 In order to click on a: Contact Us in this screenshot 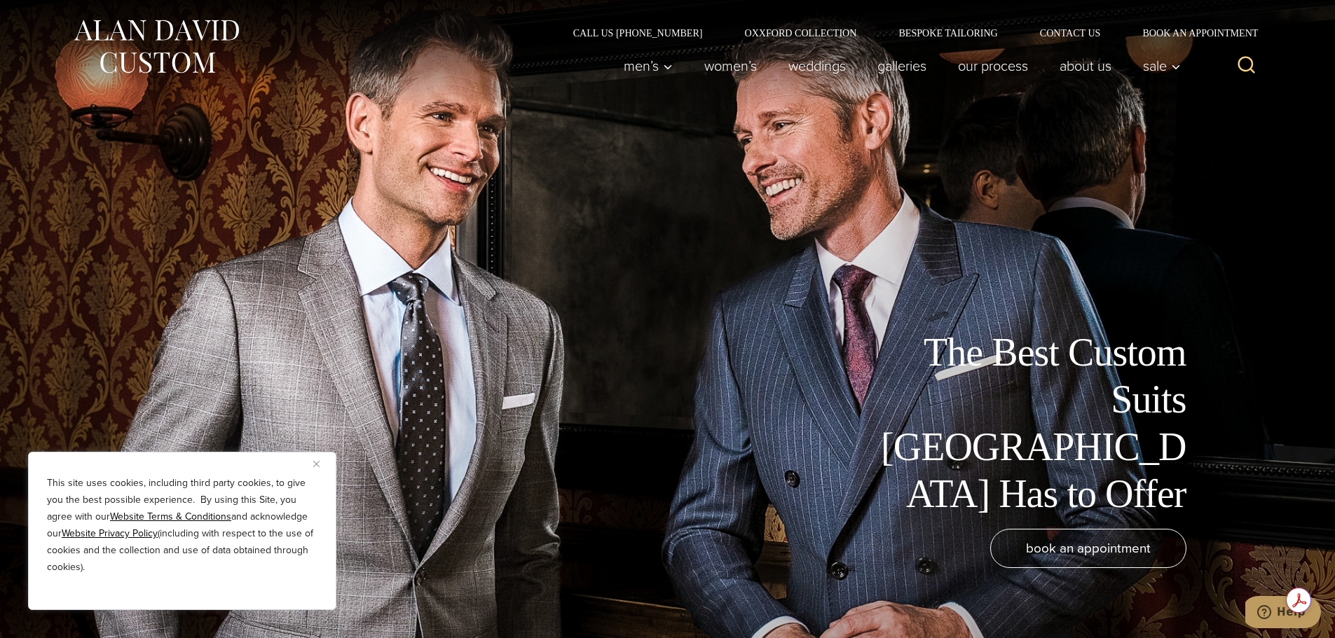, I will do `click(1070, 33)`.